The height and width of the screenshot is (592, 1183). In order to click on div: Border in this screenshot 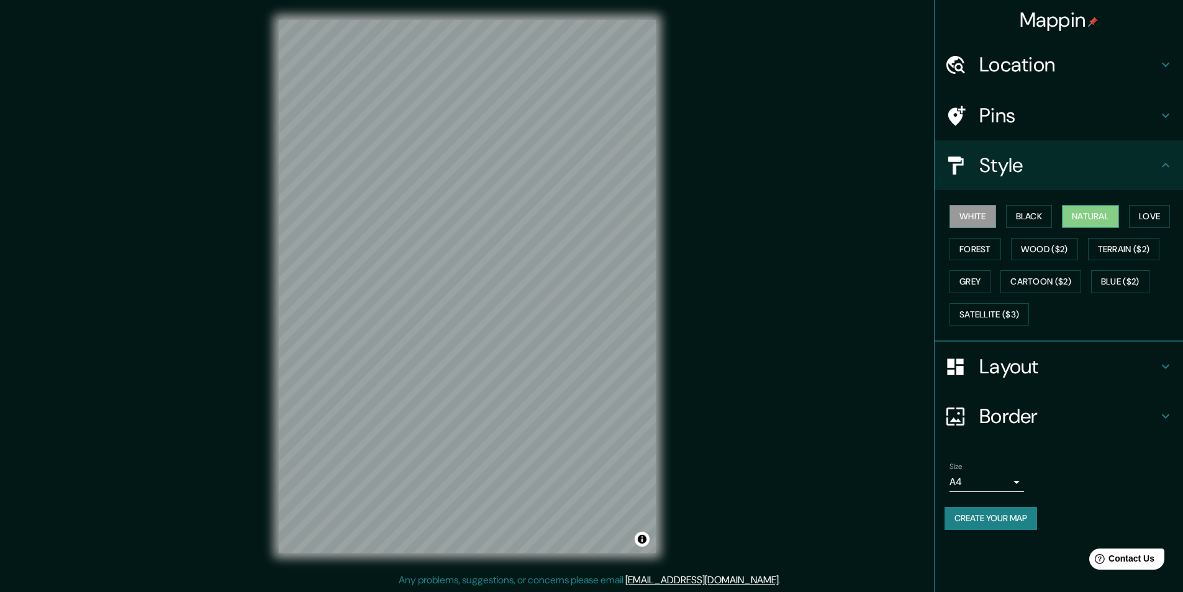, I will do `click(1059, 416)`.